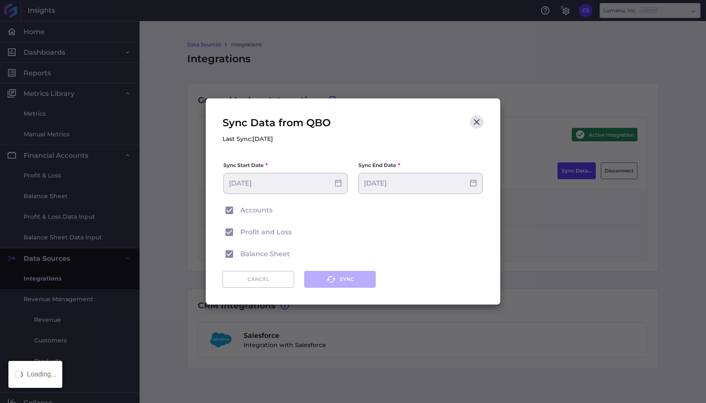 Image resolution: width=706 pixels, height=403 pixels. What do you see at coordinates (377, 165) in the screenshot?
I see `span: Sync End Date` at bounding box center [377, 165].